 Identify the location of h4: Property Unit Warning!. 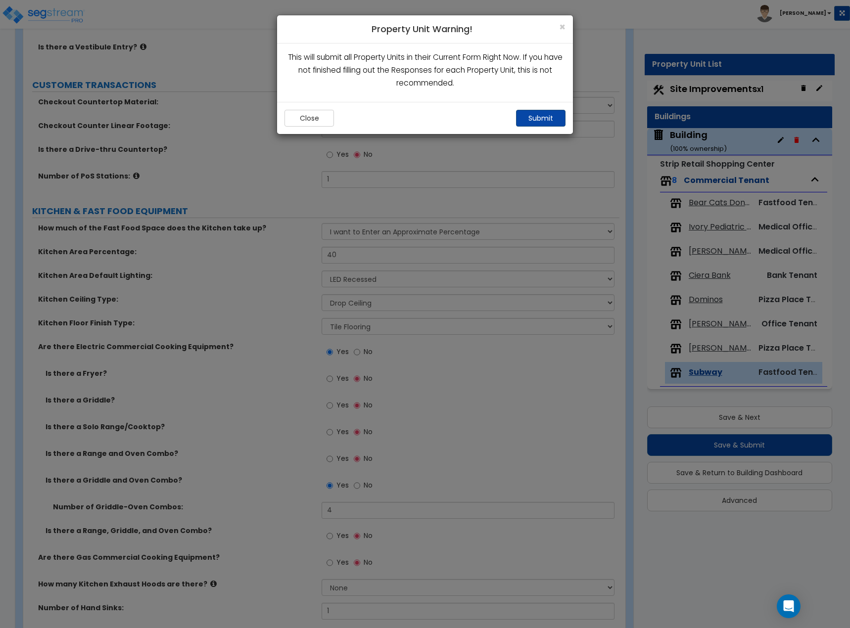
(425, 29).